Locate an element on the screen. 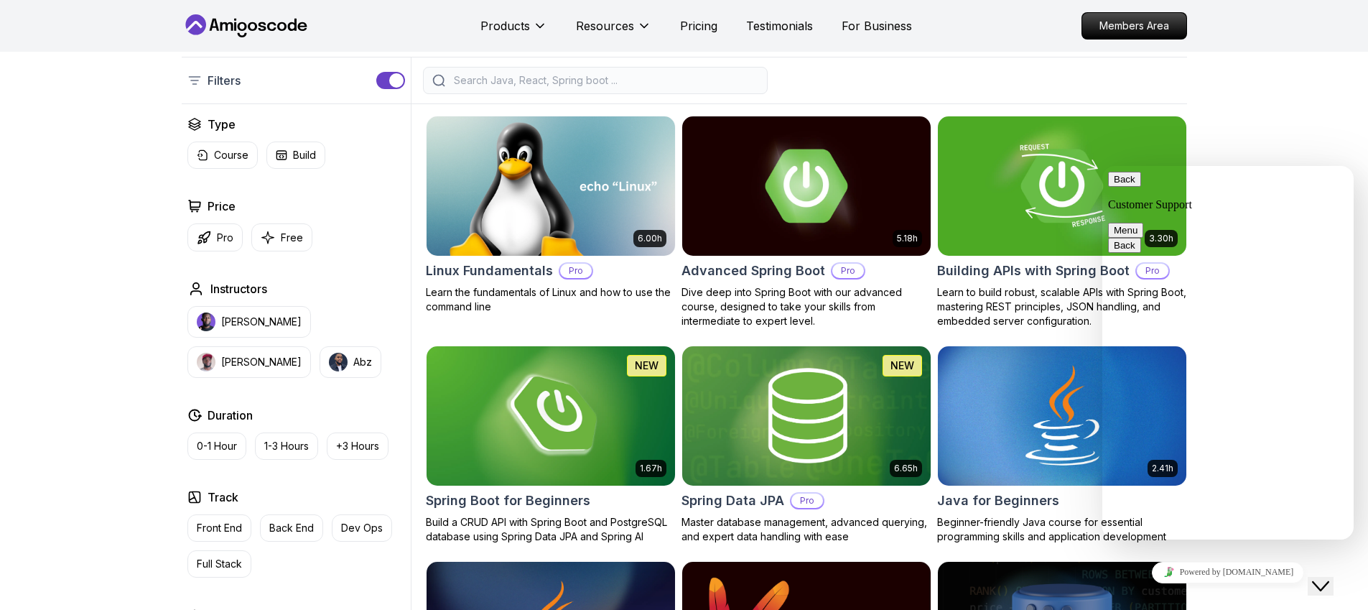 This screenshot has height=610, width=1368. p: Beginner-friendly Java course for essential programming skills and application development is located at coordinates (1062, 529).